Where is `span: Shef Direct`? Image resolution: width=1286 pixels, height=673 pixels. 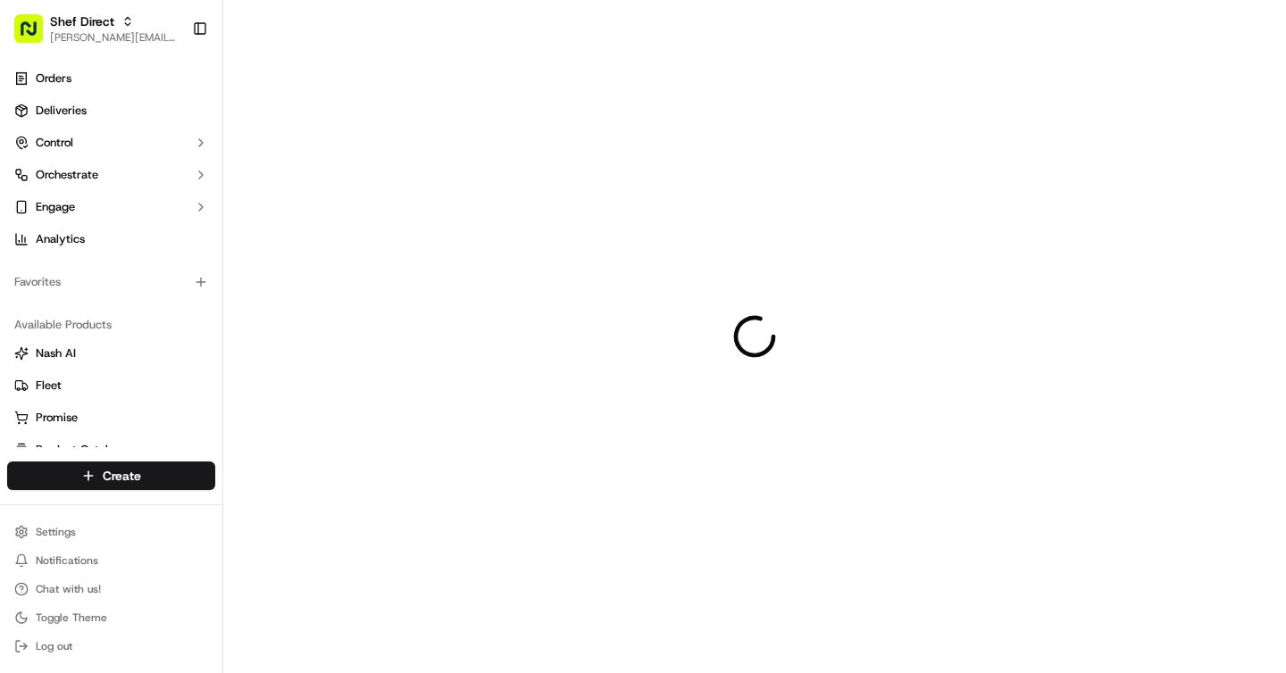
span: Shef Direct is located at coordinates (82, 21).